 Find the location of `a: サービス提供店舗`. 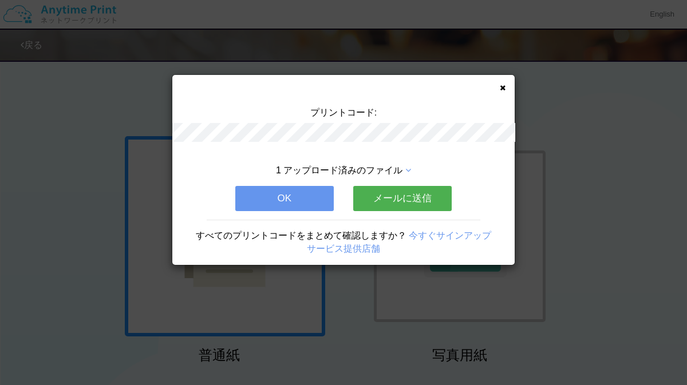

a: サービス提供店舗 is located at coordinates (343, 248).